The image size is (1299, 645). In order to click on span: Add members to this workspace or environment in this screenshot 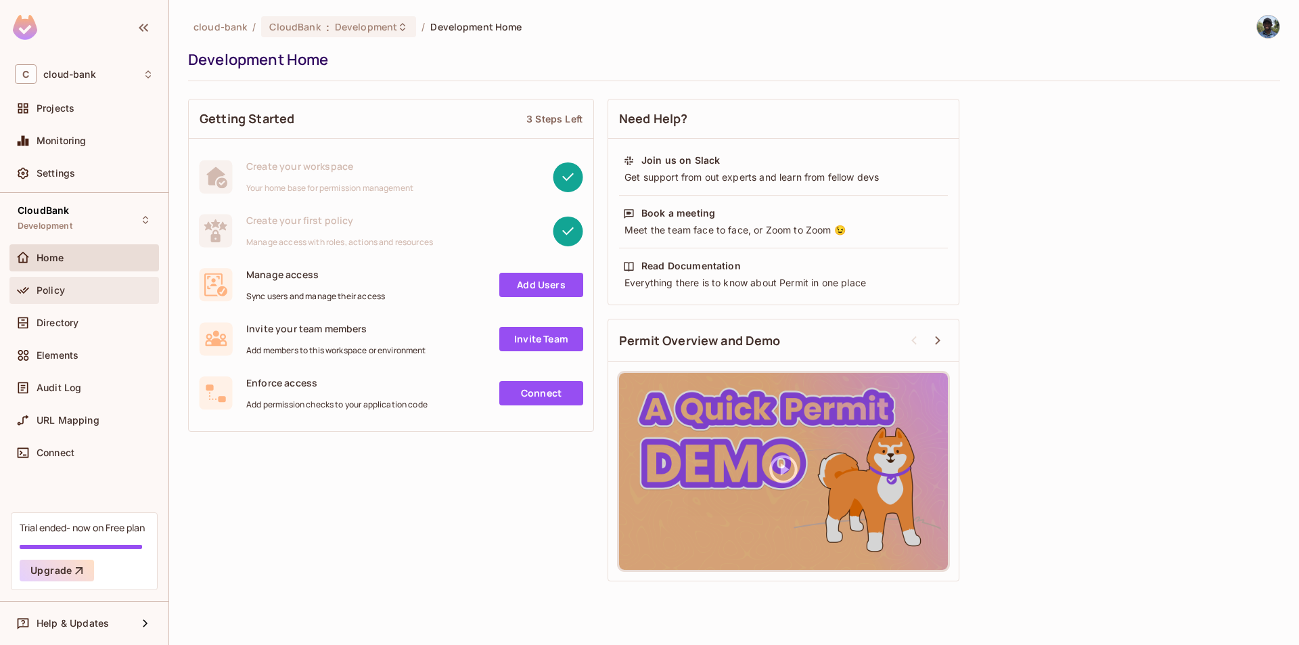, I will do `click(336, 350)`.